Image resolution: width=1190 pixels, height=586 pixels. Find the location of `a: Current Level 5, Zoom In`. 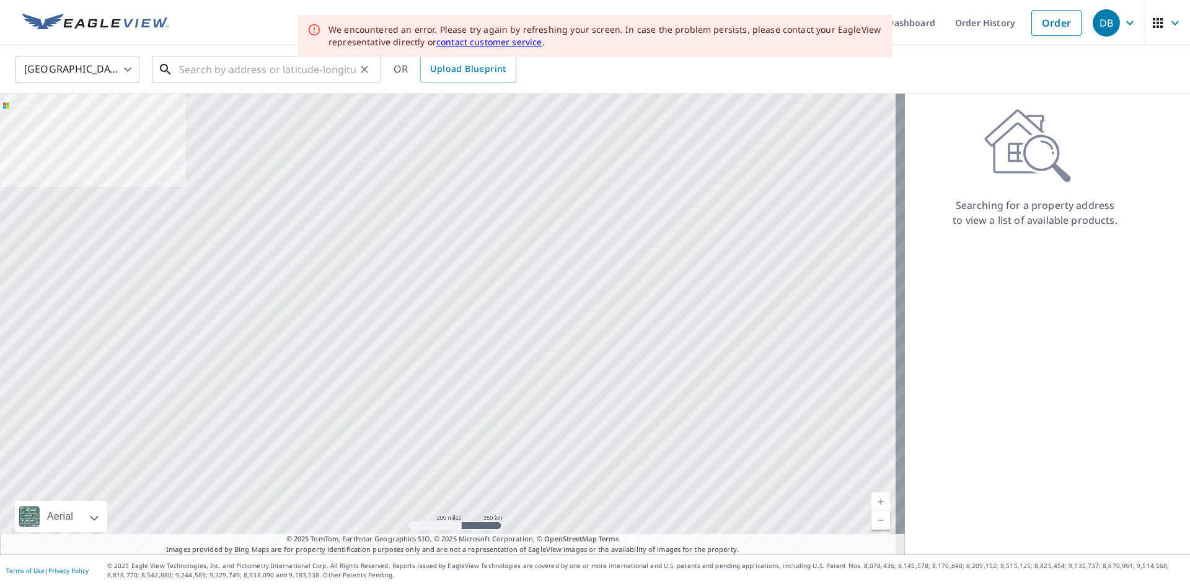

a: Current Level 5, Zoom In is located at coordinates (881, 502).